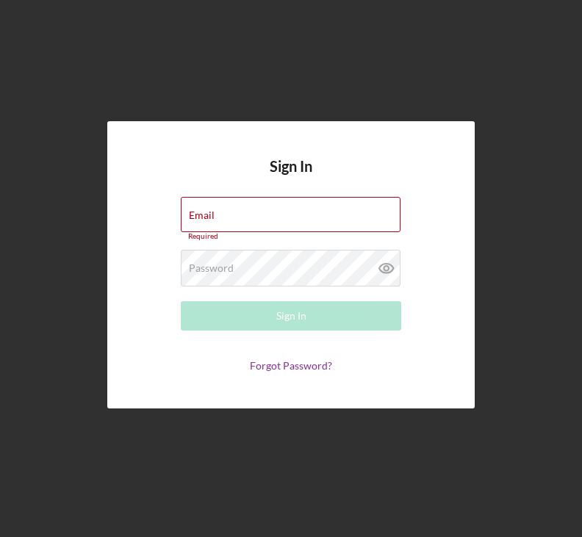 The height and width of the screenshot is (537, 582). I want to click on button: Sign In, so click(291, 316).